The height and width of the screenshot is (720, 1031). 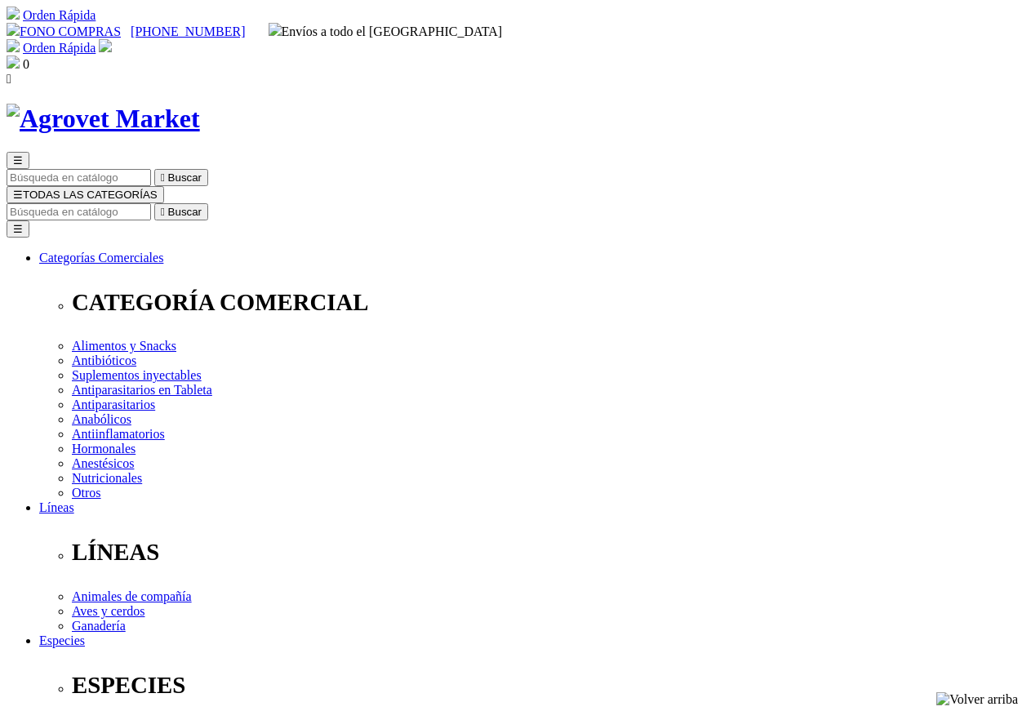 What do you see at coordinates (85, 194) in the screenshot?
I see `button: ☰TODAS LAS CATEGORÍAS` at bounding box center [85, 194].